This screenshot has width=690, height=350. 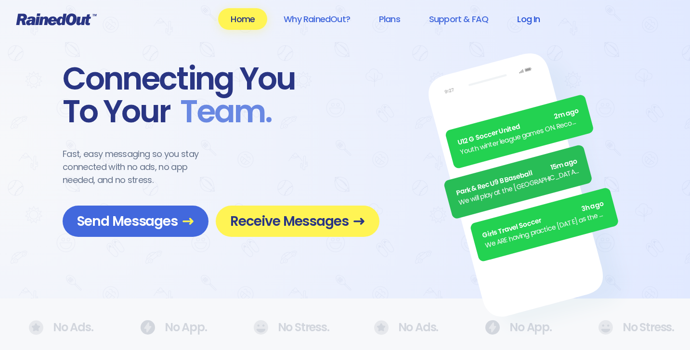 What do you see at coordinates (567, 114) in the screenshot?
I see `span: 2m ago` at bounding box center [567, 114].